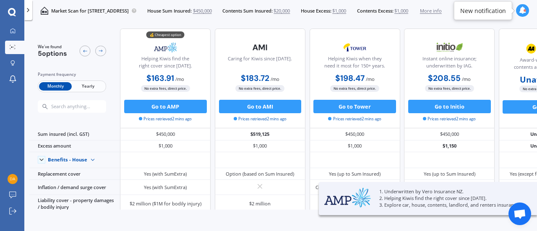 The height and width of the screenshot is (231, 537). What do you see at coordinates (55, 86) in the screenshot?
I see `span: Monthly` at bounding box center [55, 86].